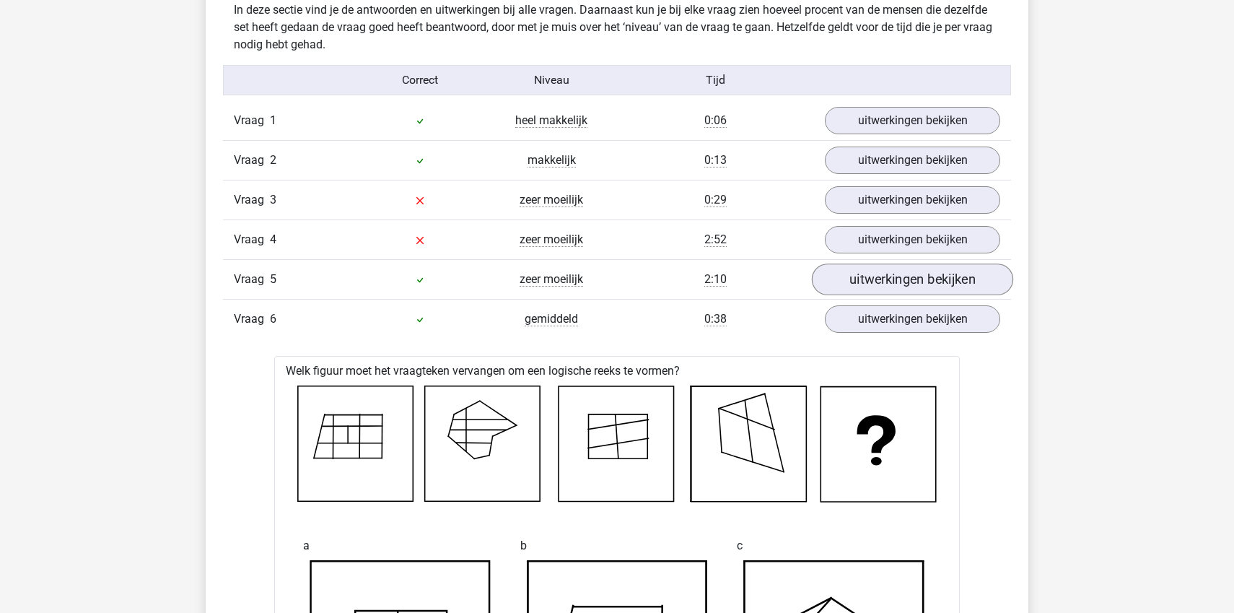 Image resolution: width=1234 pixels, height=613 pixels. Describe the element at coordinates (273, 318) in the screenshot. I see `span: 6` at that location.